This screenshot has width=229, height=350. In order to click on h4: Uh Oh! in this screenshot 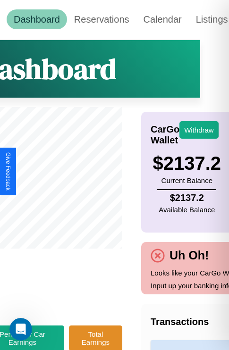, I will do `click(189, 255)`.